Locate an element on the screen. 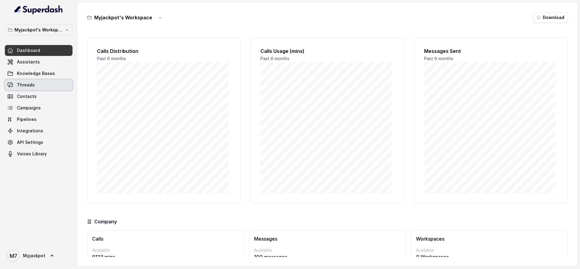  h3: Calls is located at coordinates (166, 239).